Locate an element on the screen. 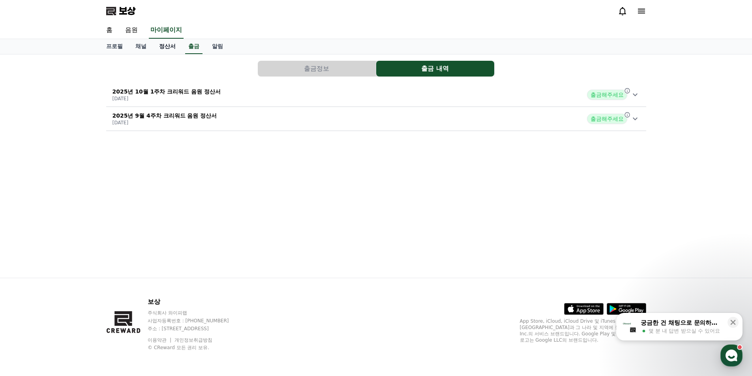  font: 개인정보취급방침 is located at coordinates (193, 340).